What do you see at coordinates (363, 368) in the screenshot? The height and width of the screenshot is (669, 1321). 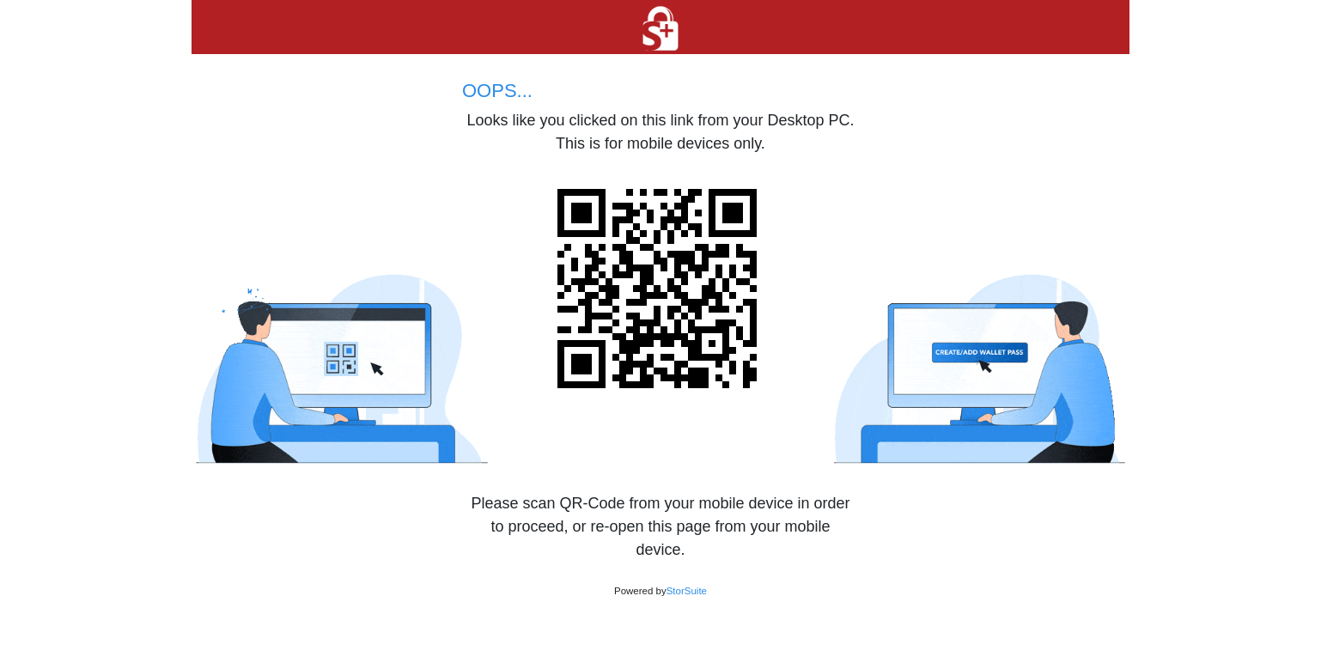 I see `img: phyrem_sign-up_confuse_small.gif` at bounding box center [363, 368].